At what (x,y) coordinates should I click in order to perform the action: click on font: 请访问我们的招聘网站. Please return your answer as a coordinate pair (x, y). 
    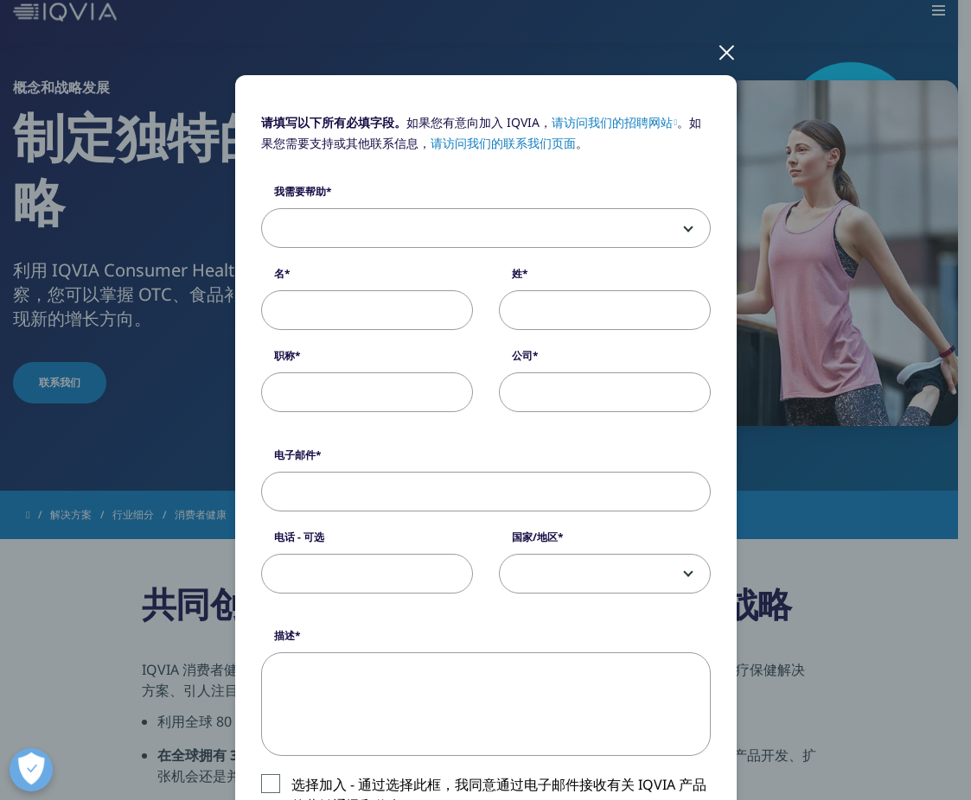
    Looking at the image, I should click on (612, 122).